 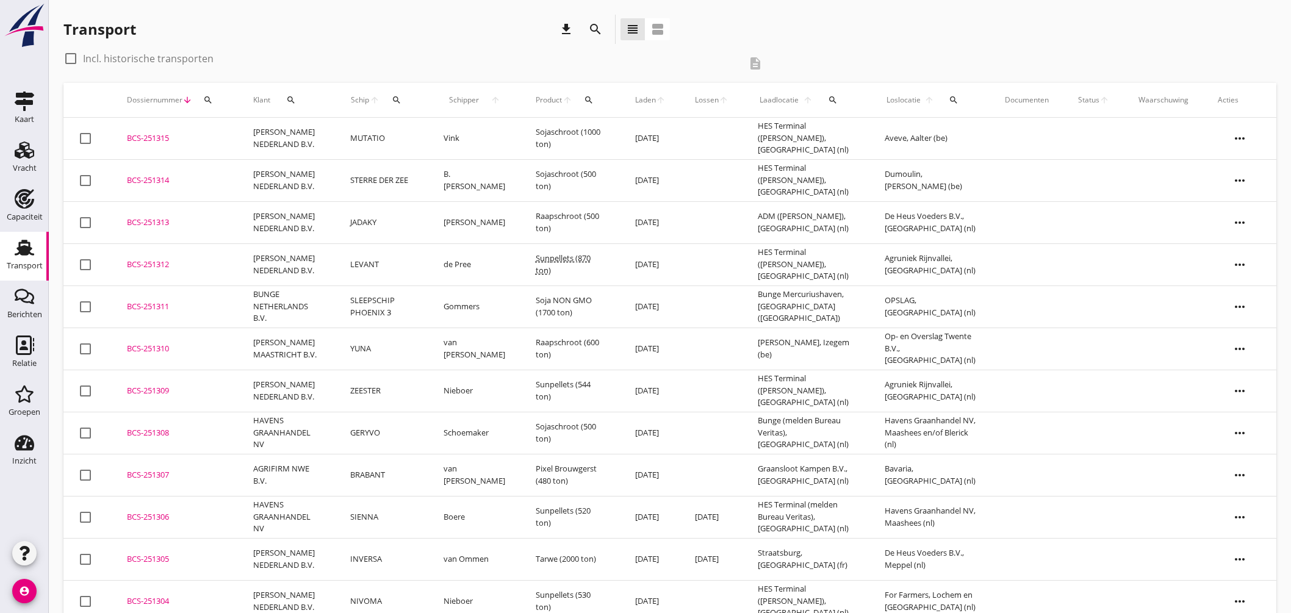 I want to click on td: SIENNA, so click(x=382, y=517).